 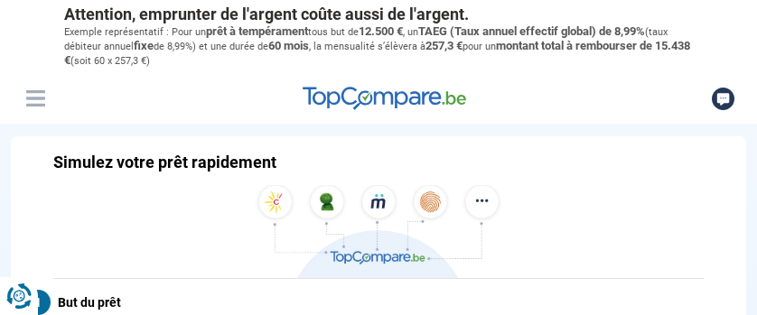 What do you see at coordinates (288, 45) in the screenshot?
I see `span: 60 mois` at bounding box center [288, 45].